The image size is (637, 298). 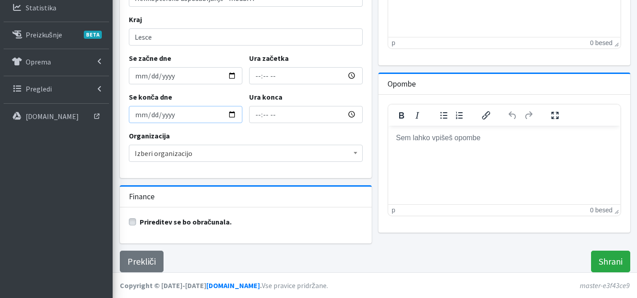 What do you see at coordinates (375, 285) in the screenshot?
I see `footer: Vse pravice pridržane.` at bounding box center [375, 285].